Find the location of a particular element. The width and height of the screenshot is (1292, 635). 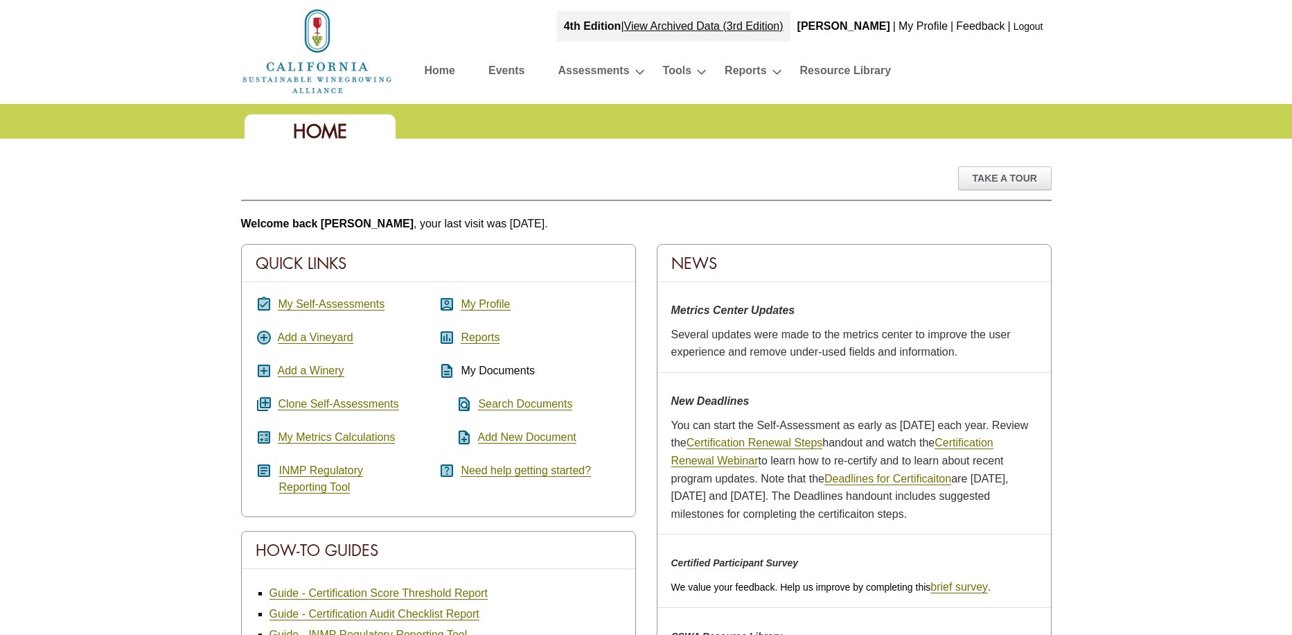

i: article is located at coordinates (264, 471).